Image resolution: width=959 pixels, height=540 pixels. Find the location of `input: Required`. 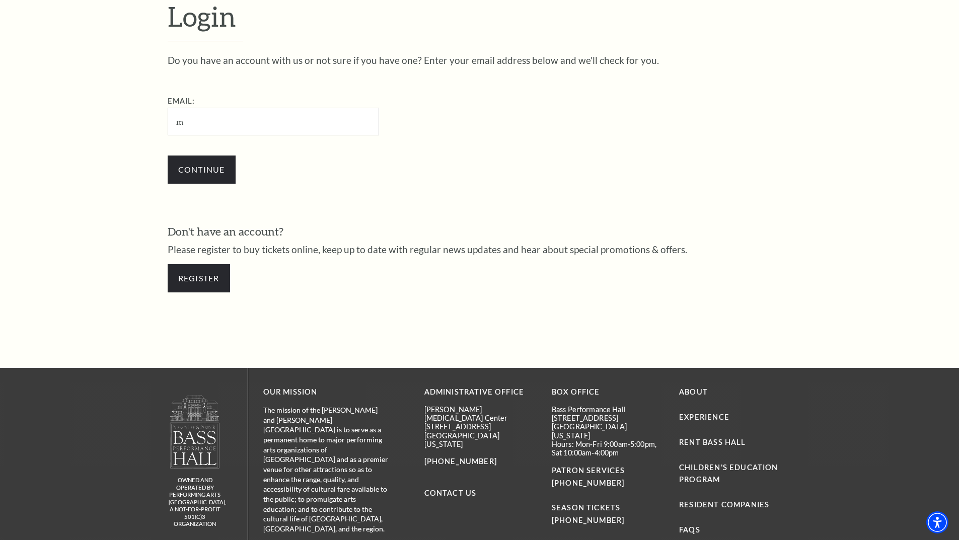

input: Required is located at coordinates (273, 121).